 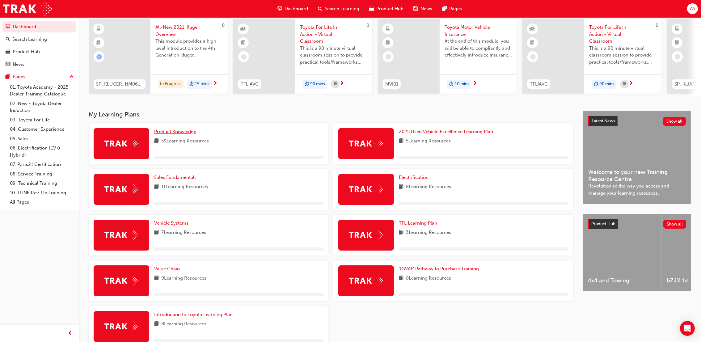 I want to click on span: SP_KLUGER_NM0621_EL01, so click(x=120, y=84).